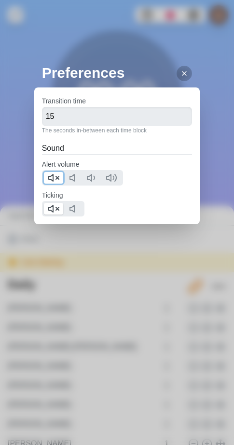 The height and width of the screenshot is (445, 234). Describe the element at coordinates (117, 148) in the screenshot. I see `h2: Sound` at that location.